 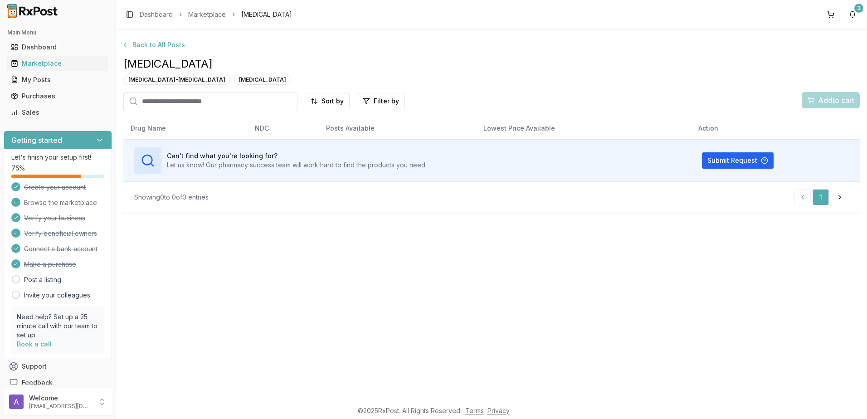 What do you see at coordinates (16, 402) in the screenshot?
I see `img: User avatar` at bounding box center [16, 402].